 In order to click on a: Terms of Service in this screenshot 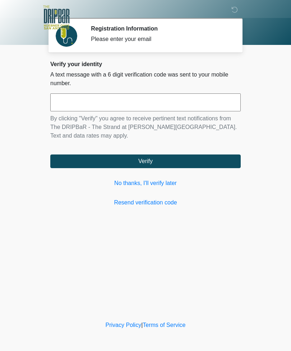, I will do `click(164, 325)`.